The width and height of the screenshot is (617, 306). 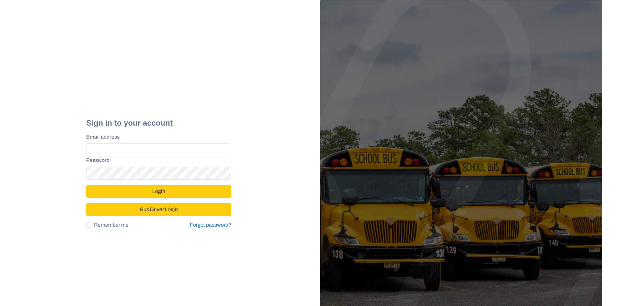 I want to click on a: Bus Driver Login, so click(x=159, y=206).